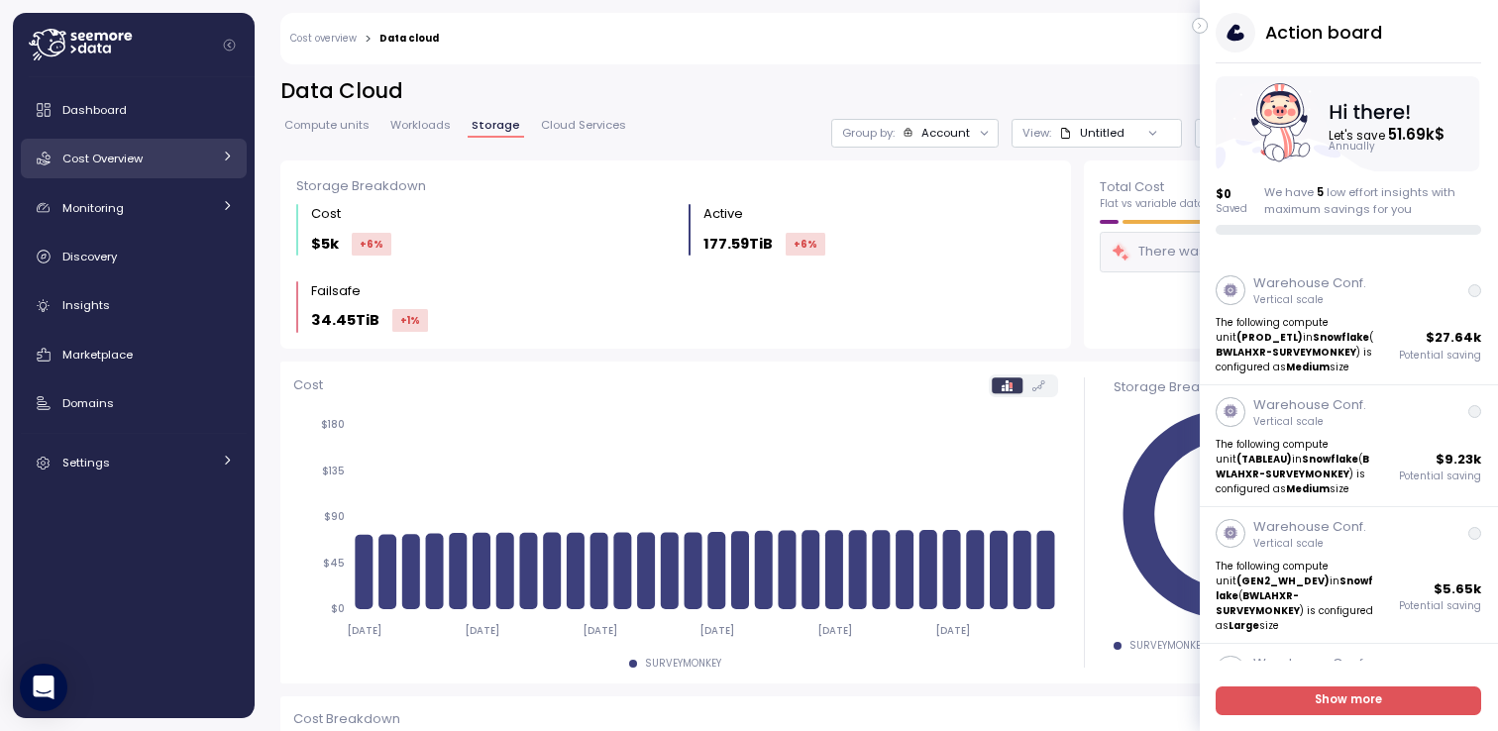 The width and height of the screenshot is (1498, 731). Describe the element at coordinates (1454, 338) in the screenshot. I see `p: $ 27.64k` at that location.